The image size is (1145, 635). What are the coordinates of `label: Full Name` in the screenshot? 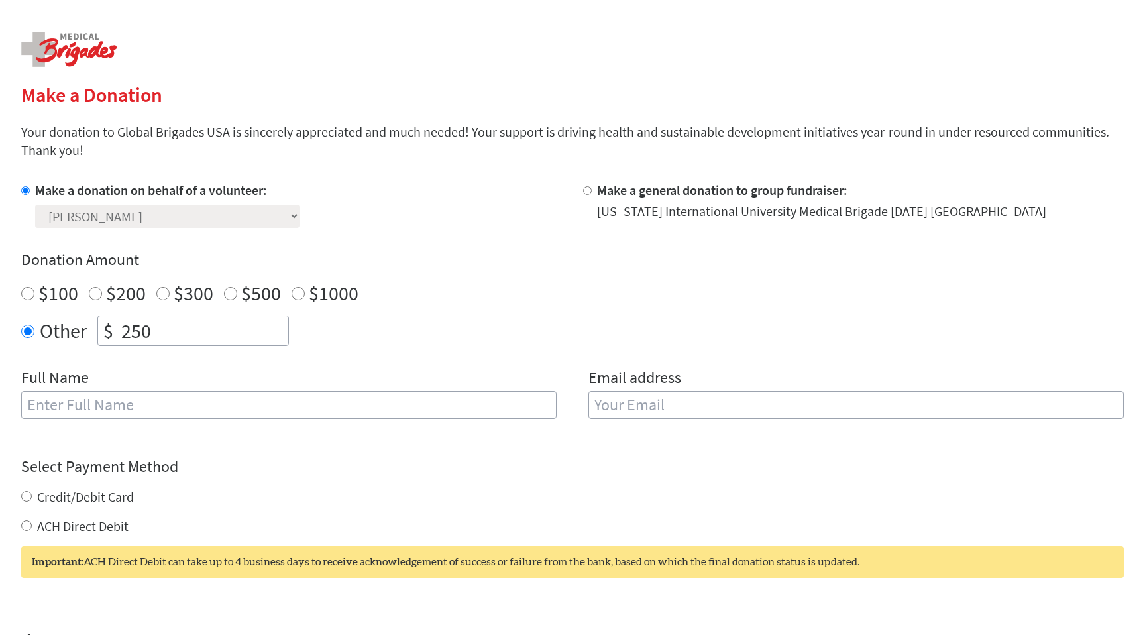 It's located at (55, 379).